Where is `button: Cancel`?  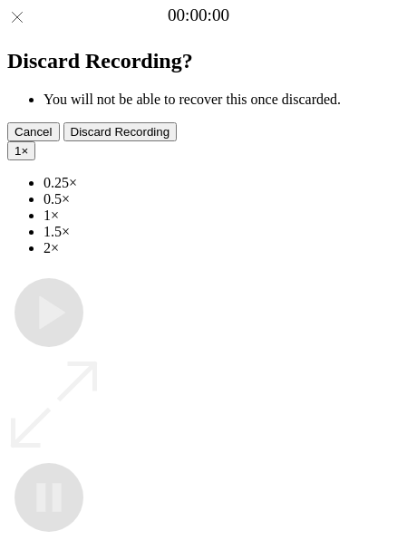
button: Cancel is located at coordinates (34, 131).